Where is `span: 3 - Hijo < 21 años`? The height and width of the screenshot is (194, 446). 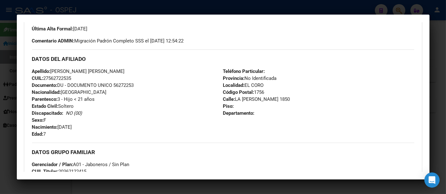
span: 3 - Hijo < 21 años is located at coordinates (63, 99).